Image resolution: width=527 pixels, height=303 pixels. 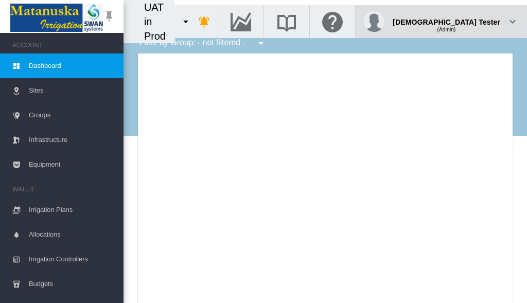 What do you see at coordinates (241, 22) in the screenshot?
I see `md-icon: Go to the Data Hub` at bounding box center [241, 22].